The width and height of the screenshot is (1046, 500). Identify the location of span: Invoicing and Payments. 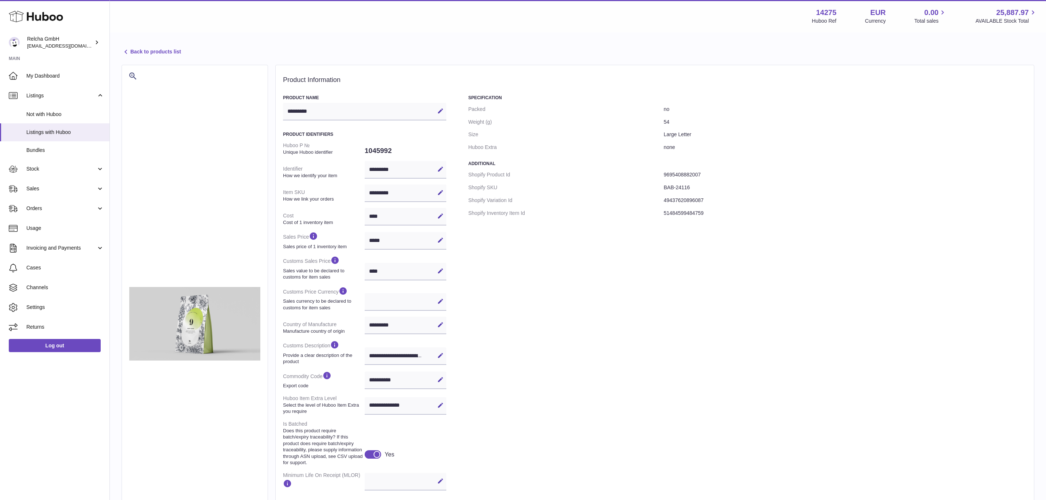
(61, 248).